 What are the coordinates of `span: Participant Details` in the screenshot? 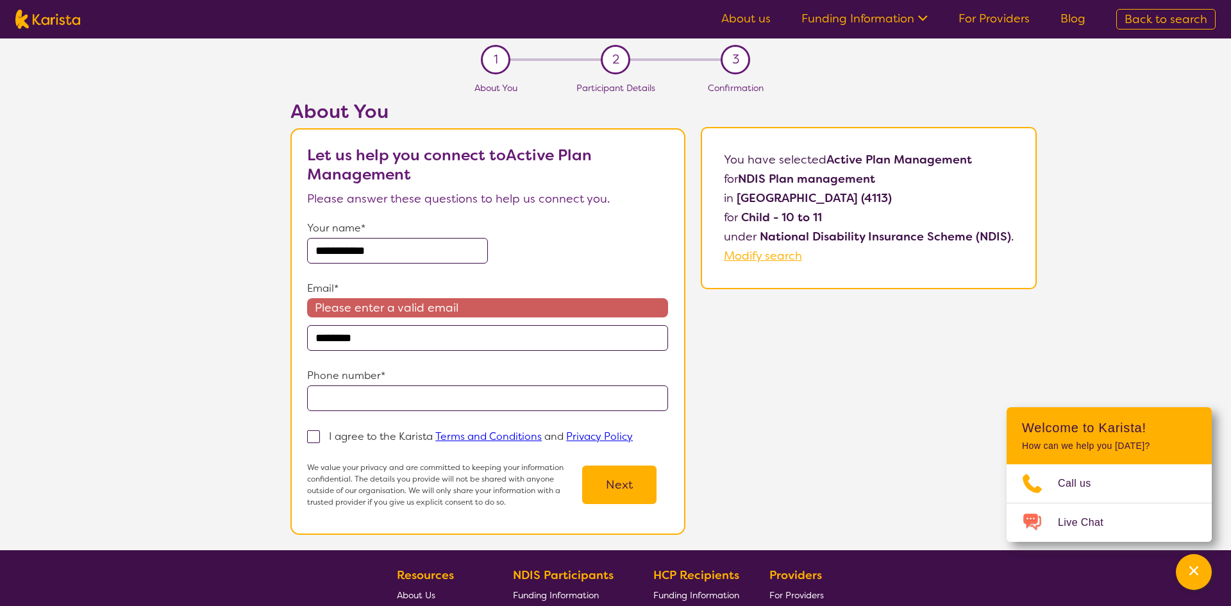 It's located at (615, 88).